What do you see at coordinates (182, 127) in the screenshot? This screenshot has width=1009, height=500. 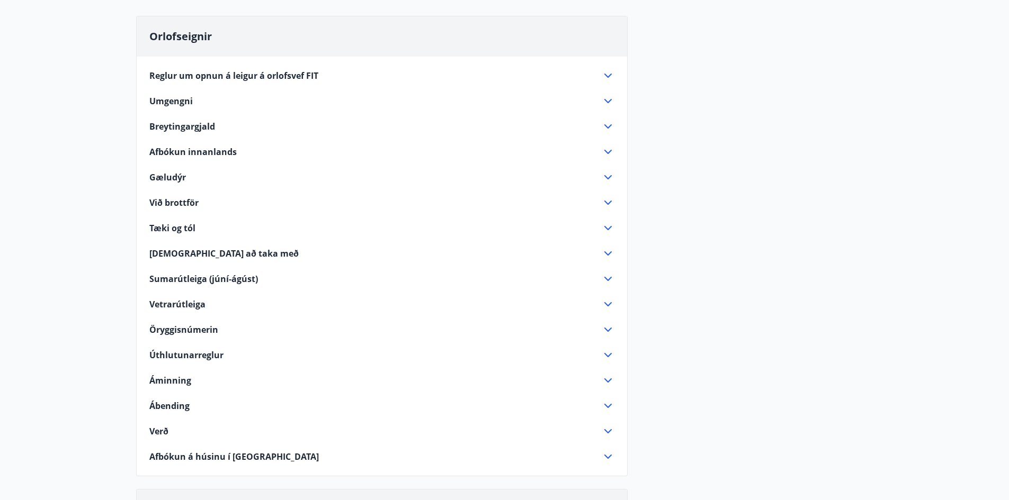 I see `span: Breytingargjald` at bounding box center [182, 127].